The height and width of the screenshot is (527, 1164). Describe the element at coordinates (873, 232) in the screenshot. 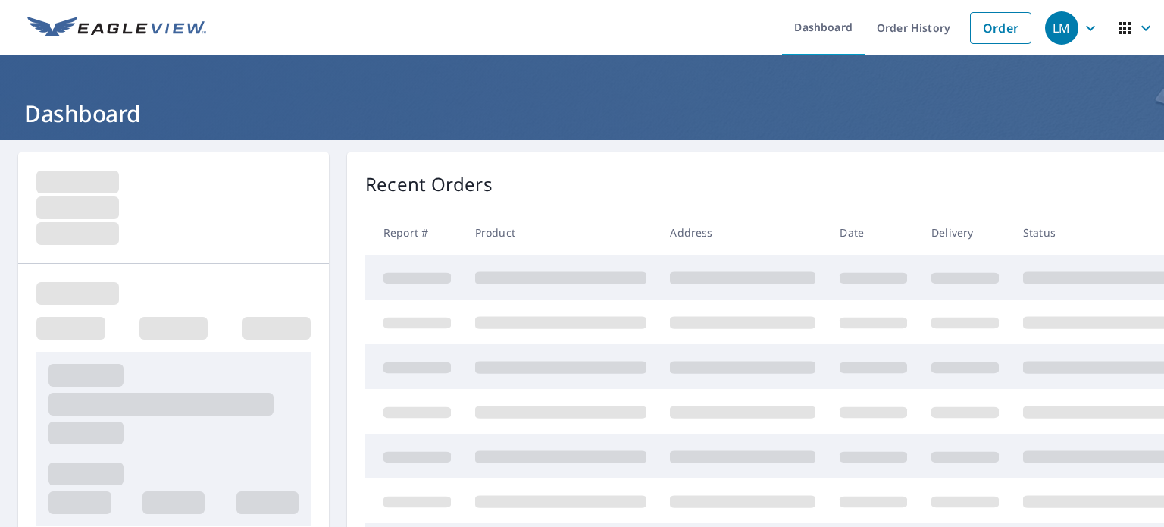

I see `th: Date` at that location.